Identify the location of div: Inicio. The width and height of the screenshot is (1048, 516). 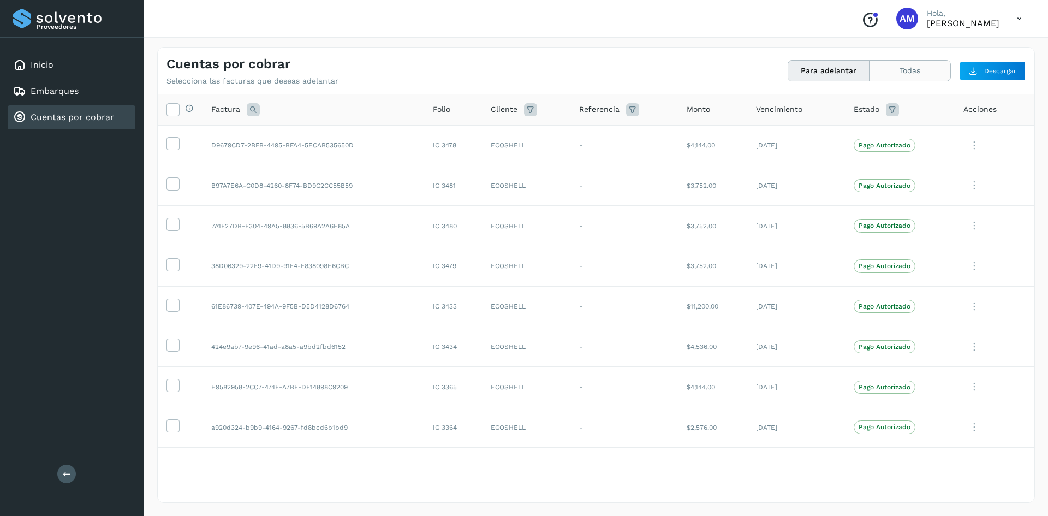
(72, 65).